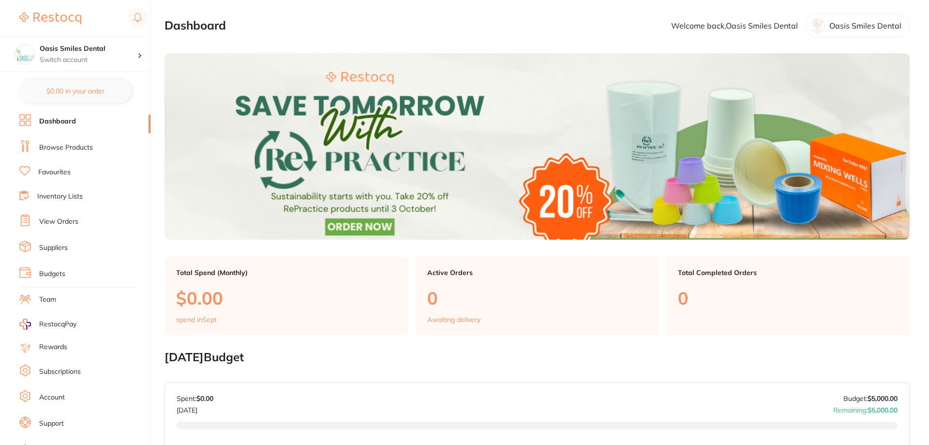  What do you see at coordinates (205, 398) in the screenshot?
I see `strong: $0.00` at bounding box center [205, 398].